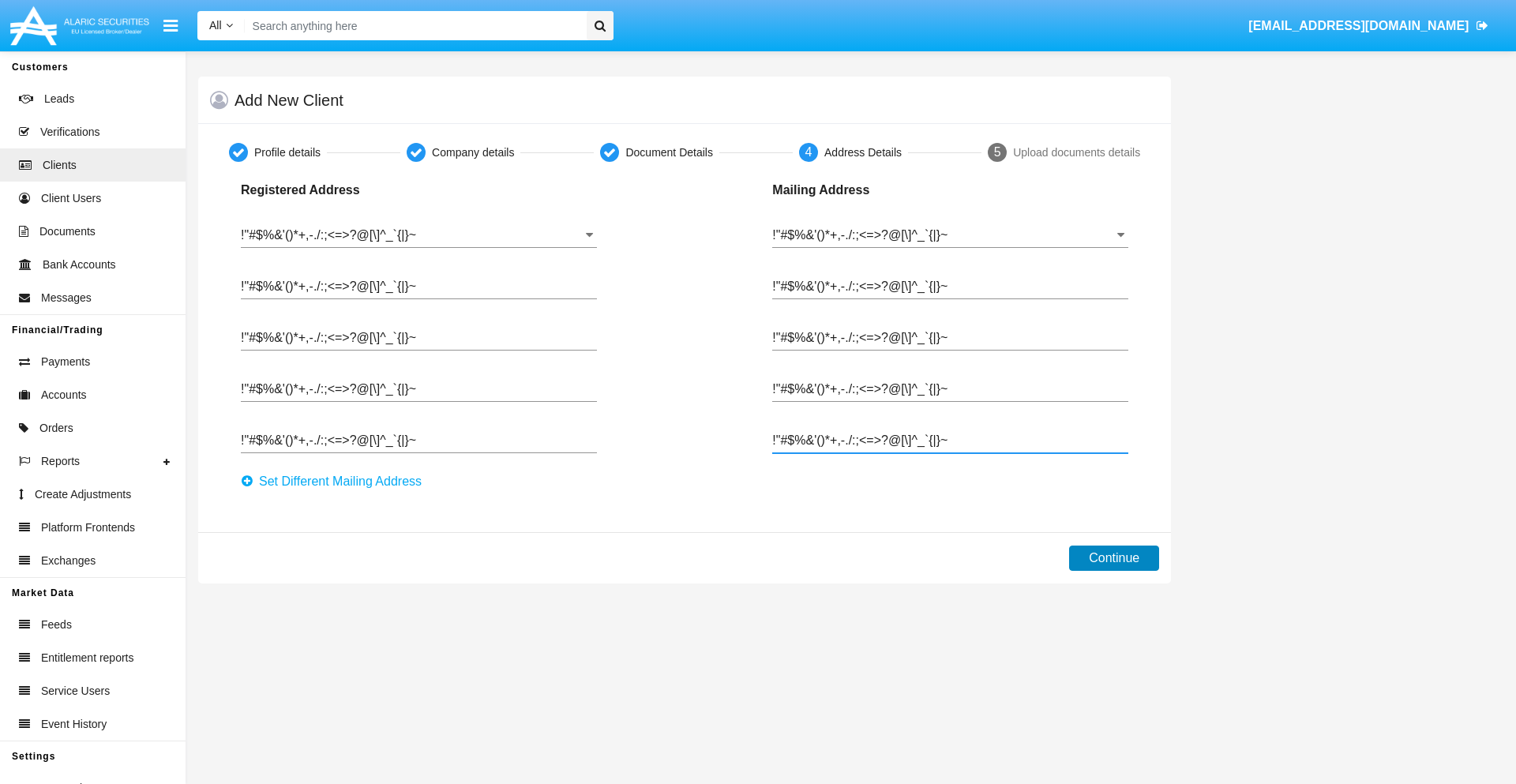 The image size is (1516, 784). What do you see at coordinates (287, 152) in the screenshot?
I see `div: Profile details` at bounding box center [287, 152].